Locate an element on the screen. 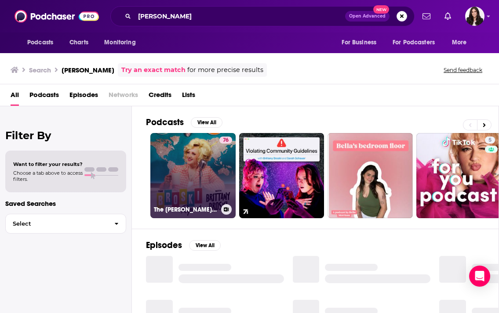 The width and height of the screenshot is (499, 313). h2: Podcasts is located at coordinates (165, 122).